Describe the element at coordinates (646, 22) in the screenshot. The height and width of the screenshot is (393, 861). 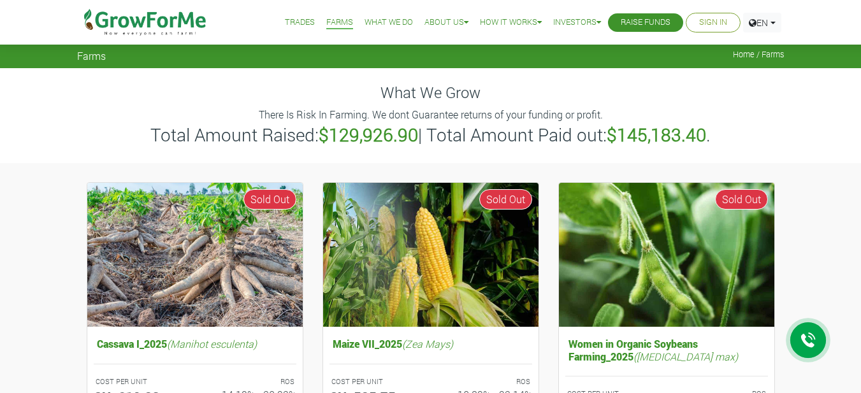
I see `a: Raise Funds` at that location.